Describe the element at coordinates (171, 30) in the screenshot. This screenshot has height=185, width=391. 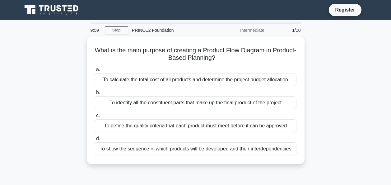
I see `div: PRINCE2 Foundation` at that location.